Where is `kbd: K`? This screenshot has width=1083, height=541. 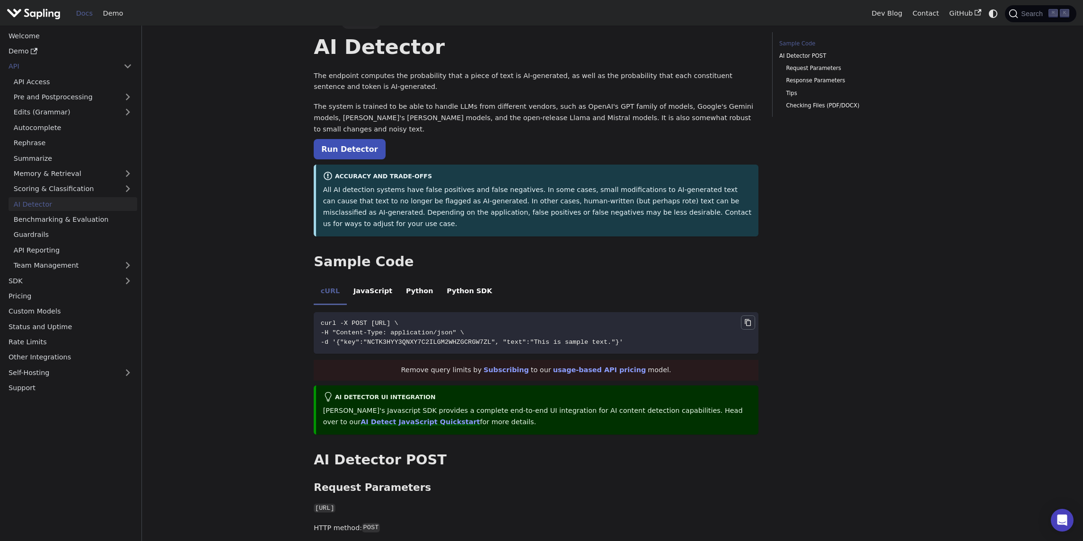 kbd: K is located at coordinates (1065, 13).